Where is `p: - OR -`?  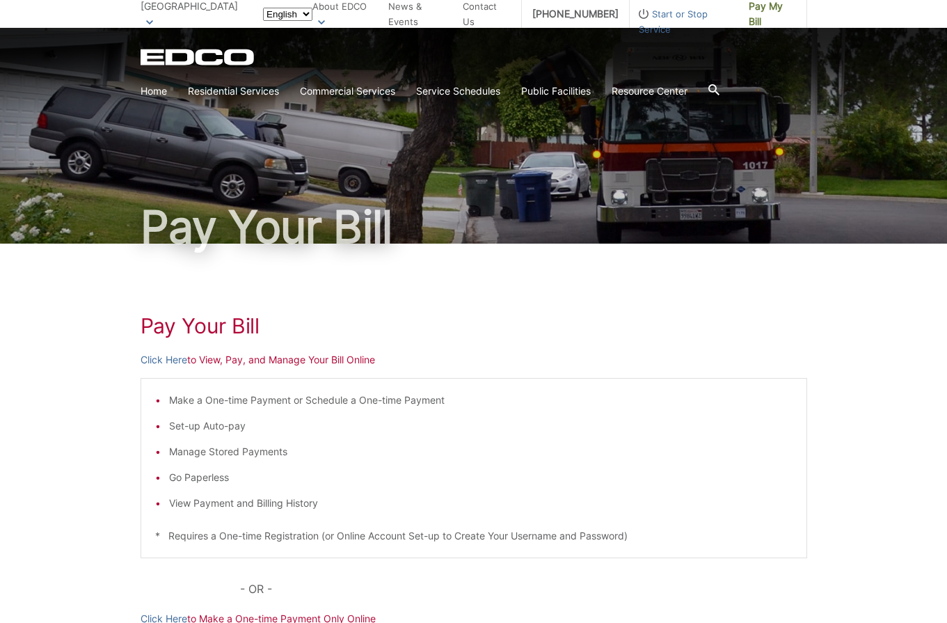 p: - OR - is located at coordinates (523, 589).